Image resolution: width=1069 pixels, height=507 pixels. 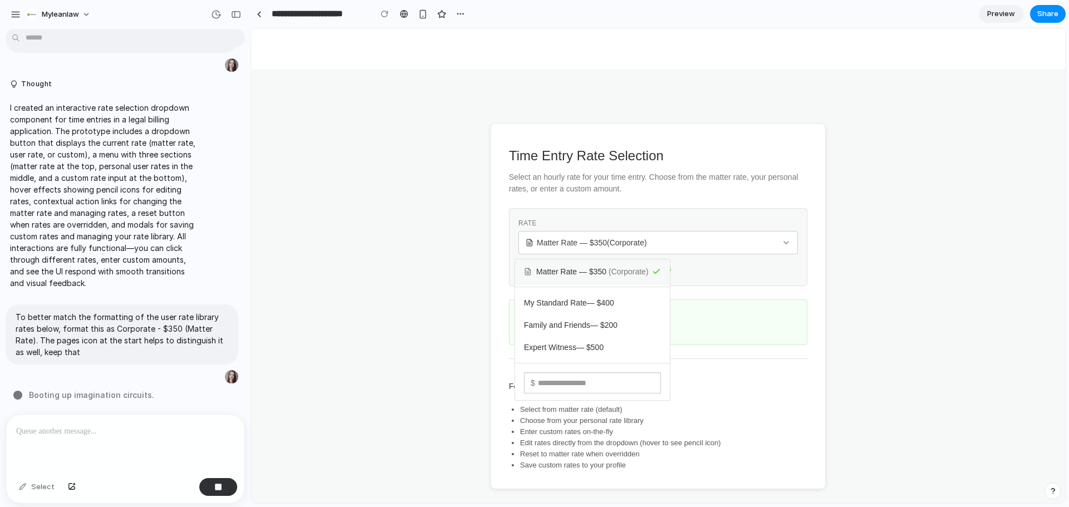 What do you see at coordinates (1047, 14) in the screenshot?
I see `button: Share` at bounding box center [1047, 14].